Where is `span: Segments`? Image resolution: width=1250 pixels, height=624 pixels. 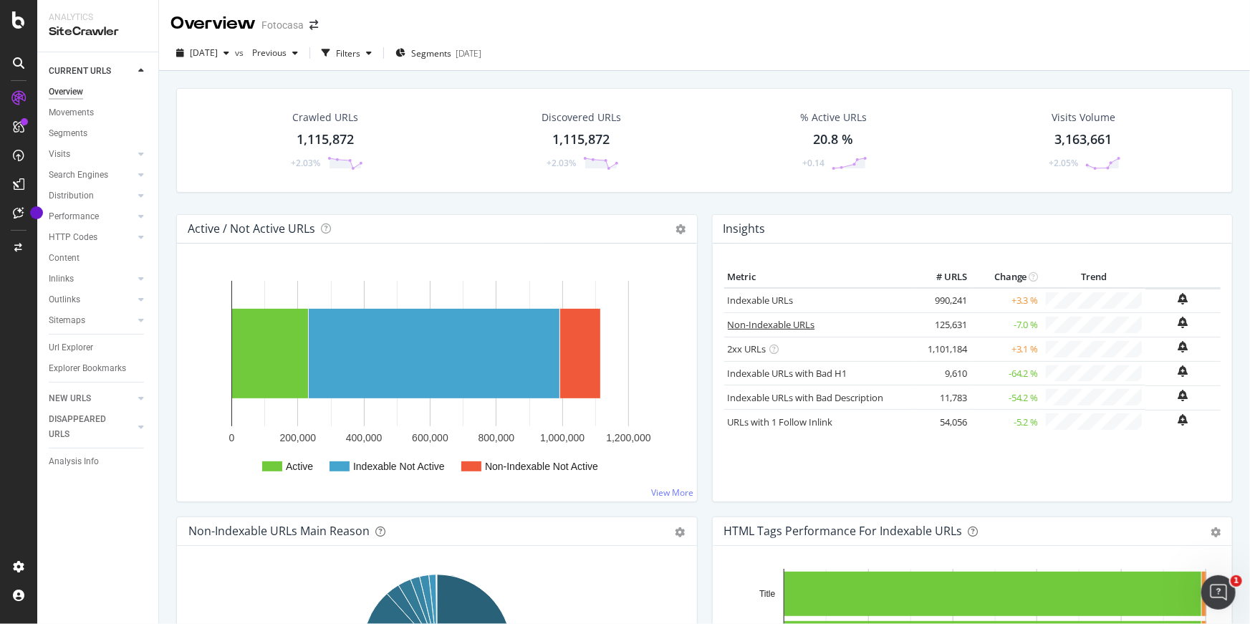
span: Segments is located at coordinates (431, 53).